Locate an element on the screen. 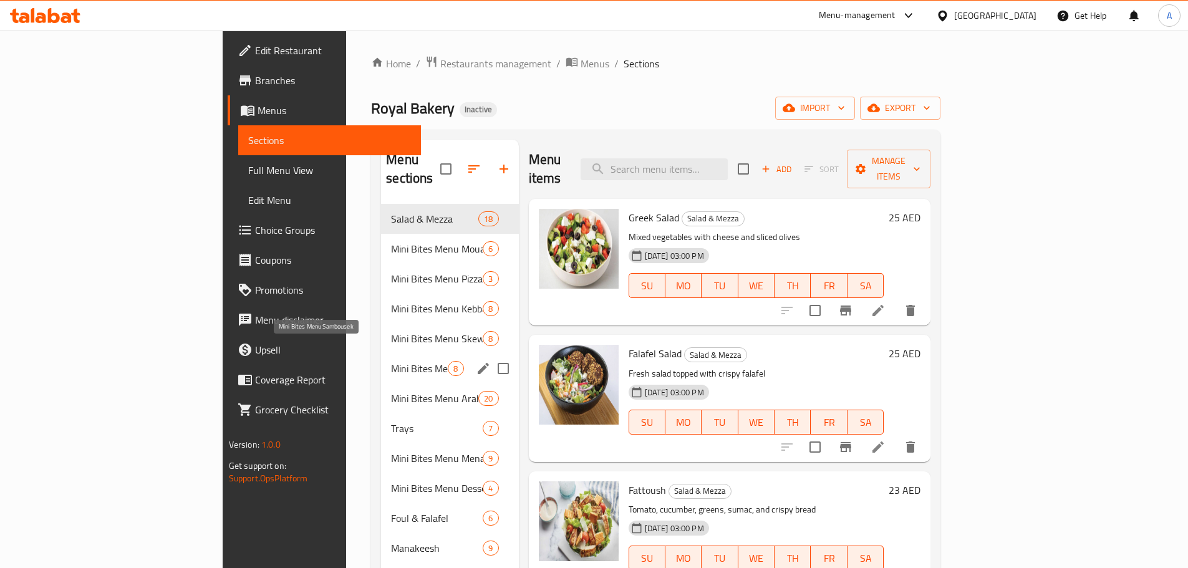 This screenshot has width=1188, height=568. span: 6 is located at coordinates (490, 518).